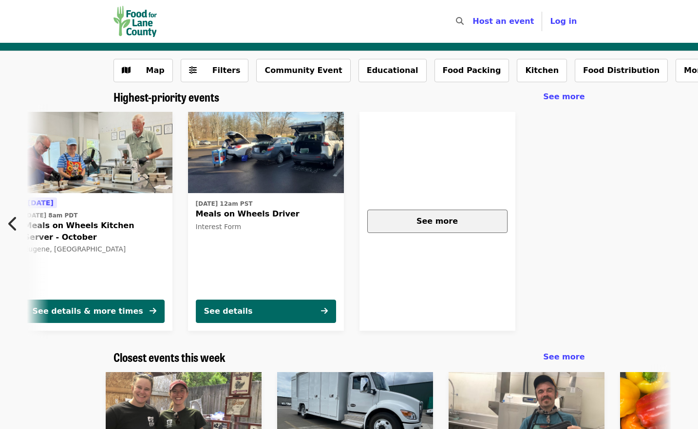 The image size is (698, 429). What do you see at coordinates (563, 21) in the screenshot?
I see `button: Log in` at bounding box center [563, 21].